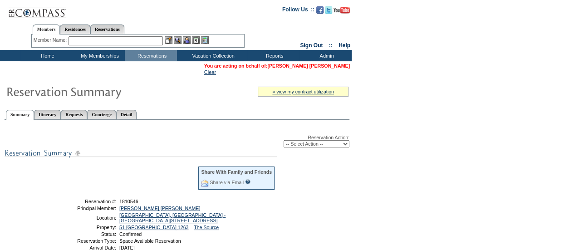 This screenshot has height=250, width=574. Describe the element at coordinates (342, 10) in the screenshot. I see `img: Subscribe to our YouTube Channel` at that location.